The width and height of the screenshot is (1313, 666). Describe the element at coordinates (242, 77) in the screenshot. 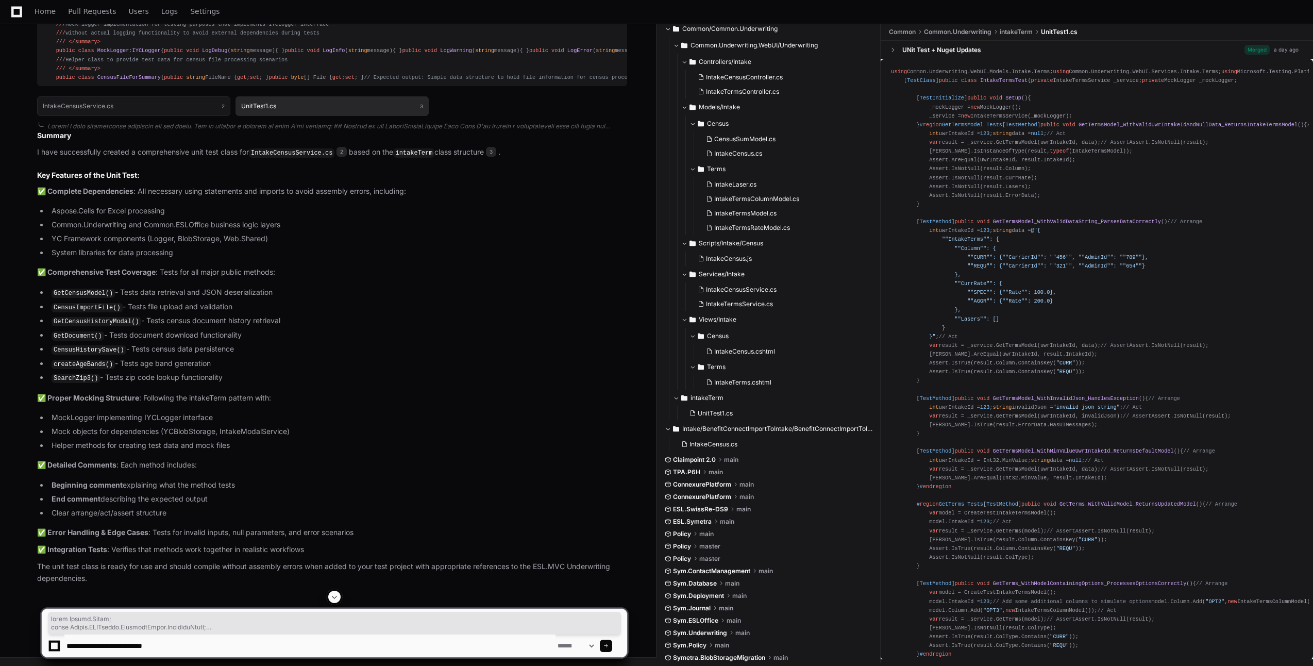

I see `span: get` at that location.